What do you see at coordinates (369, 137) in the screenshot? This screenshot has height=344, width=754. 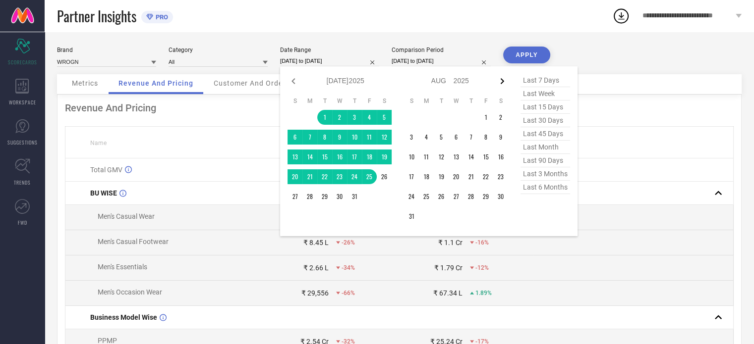 I see `td: Fri Jul 11 2025` at bounding box center [369, 137].